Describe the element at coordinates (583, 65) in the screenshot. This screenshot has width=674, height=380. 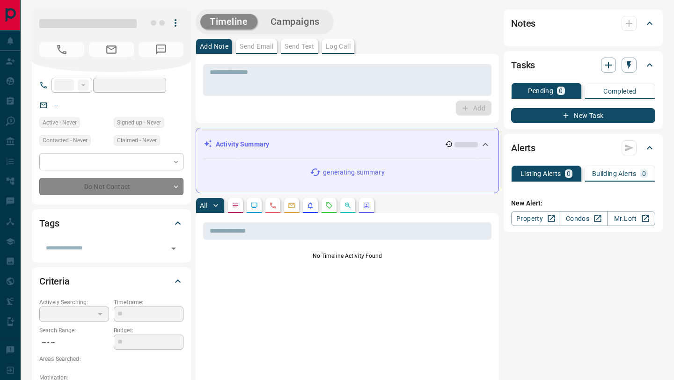
I see `div: Tasks` at that location.